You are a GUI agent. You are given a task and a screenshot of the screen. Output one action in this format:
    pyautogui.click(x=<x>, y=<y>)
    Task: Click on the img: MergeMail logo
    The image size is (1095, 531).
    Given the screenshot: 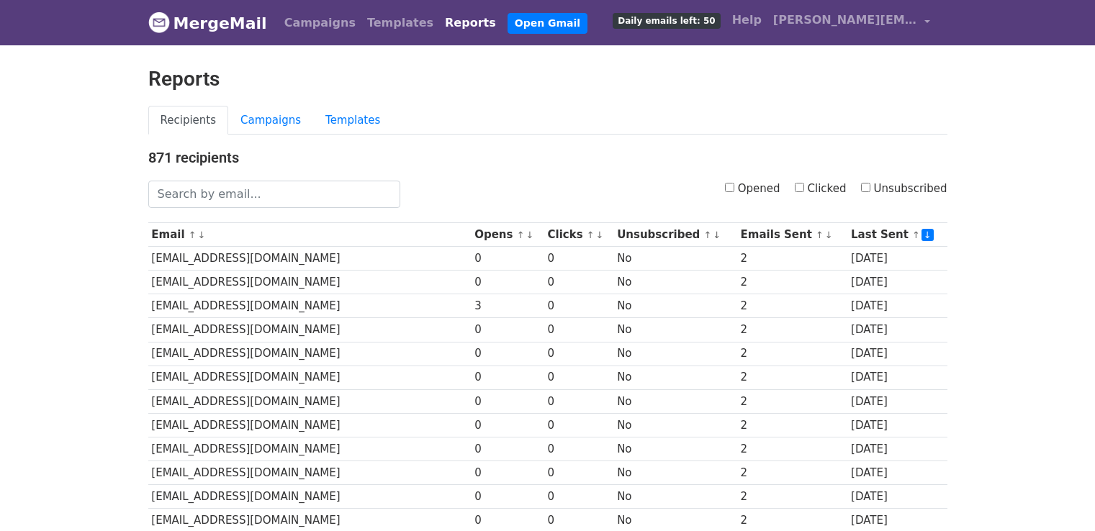 What is the action you would take?
    pyautogui.click(x=159, y=22)
    